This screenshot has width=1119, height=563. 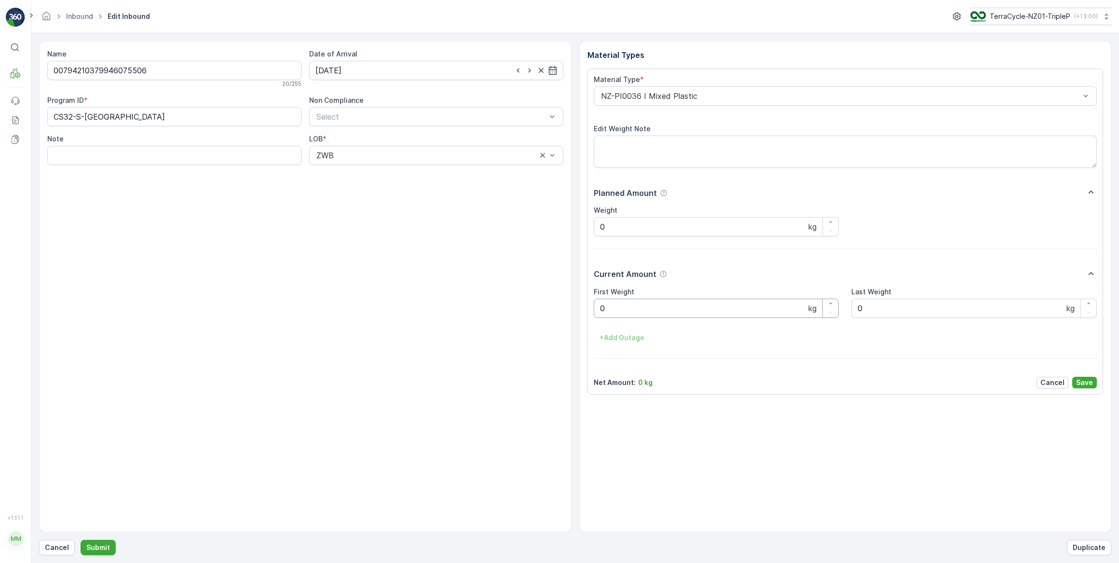 I want to click on div: MM, so click(x=16, y=539).